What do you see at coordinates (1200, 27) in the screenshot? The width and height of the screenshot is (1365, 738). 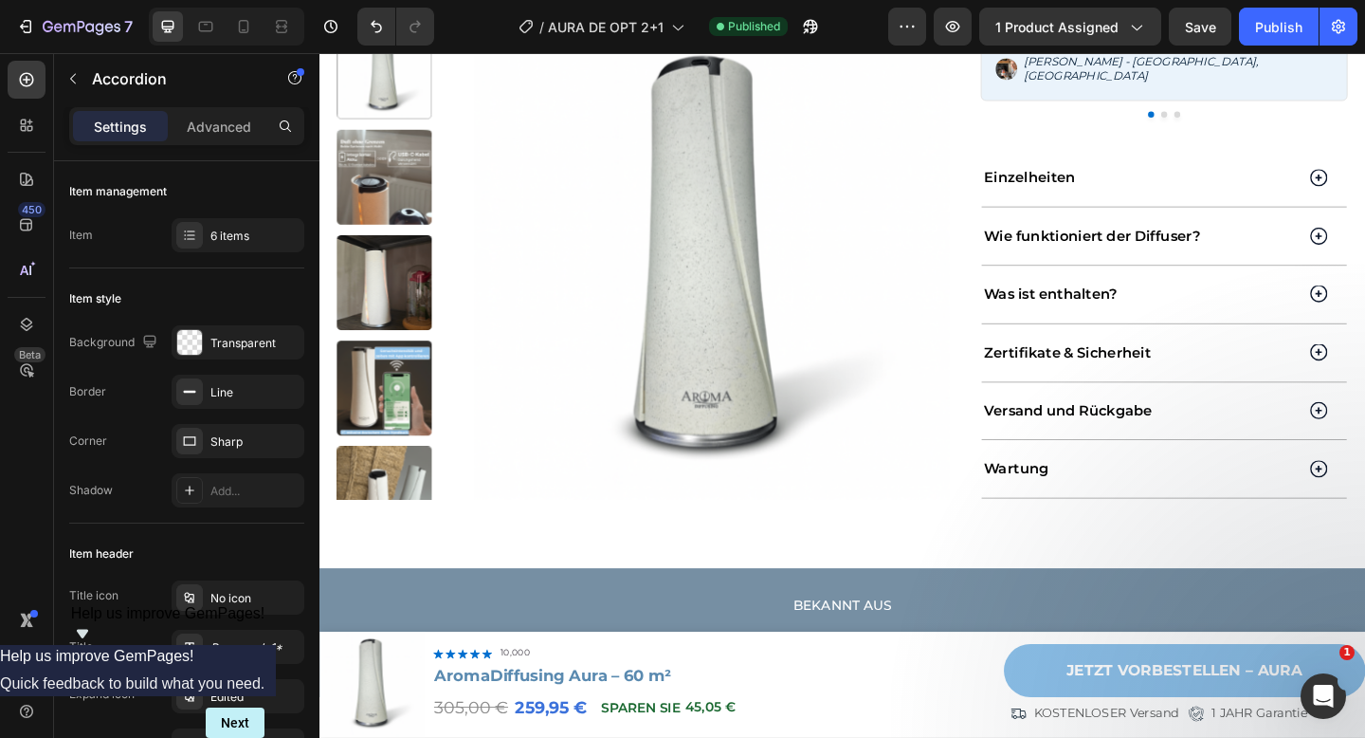 I see `button: Save` at bounding box center [1200, 27].